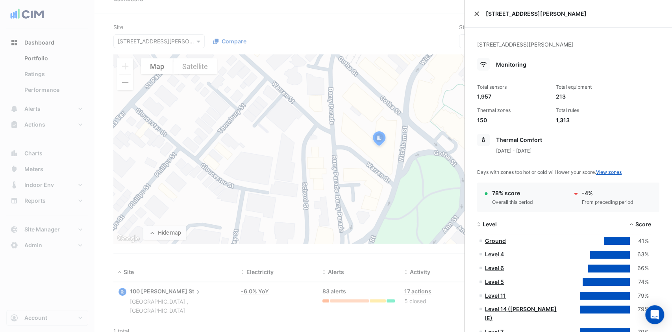 The height and width of the screenshot is (332, 672). I want to click on div: 150, so click(513, 120).